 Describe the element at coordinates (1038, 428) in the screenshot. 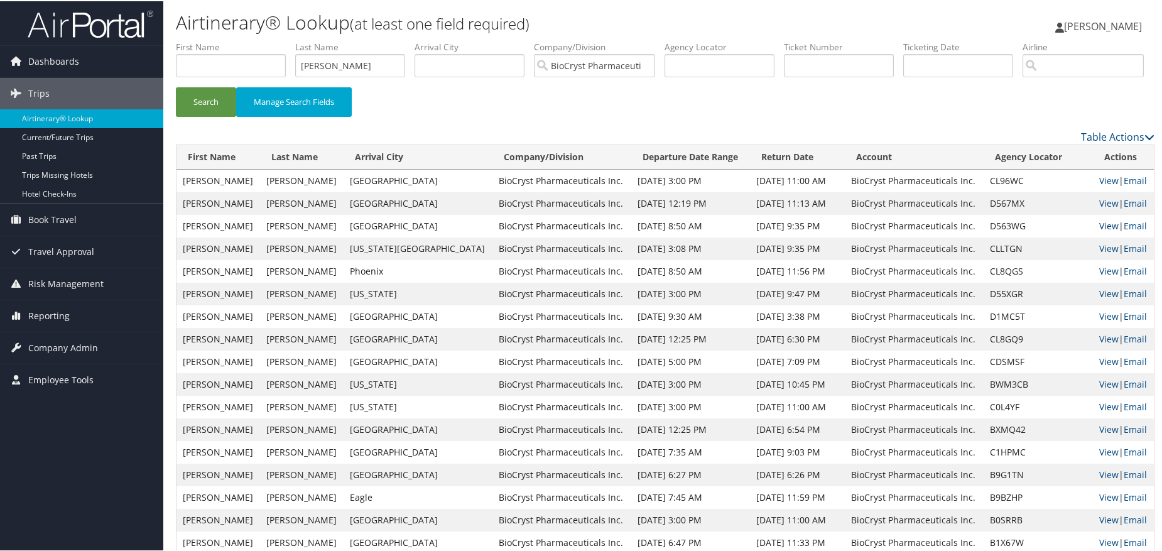

I see `td: BXMQ42` at that location.